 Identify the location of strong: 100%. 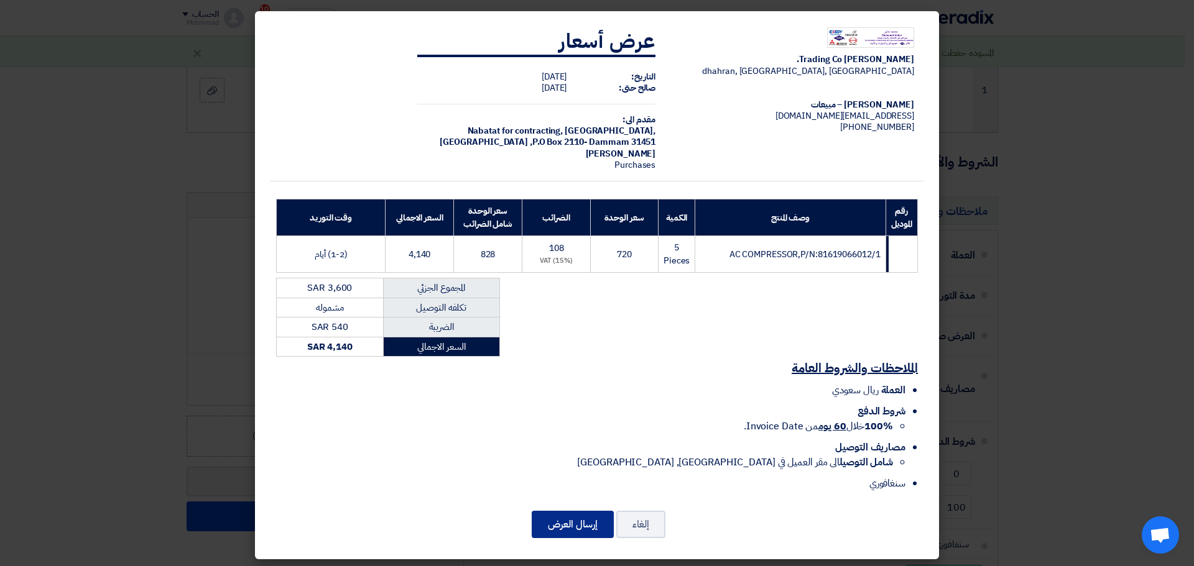
(878, 426).